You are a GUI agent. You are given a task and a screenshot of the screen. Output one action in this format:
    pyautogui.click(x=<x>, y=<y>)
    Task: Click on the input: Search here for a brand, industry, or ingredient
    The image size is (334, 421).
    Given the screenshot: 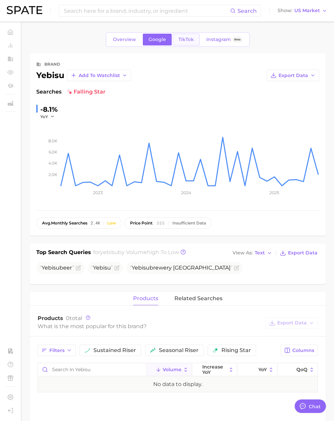 What is the action you would take?
    pyautogui.click(x=147, y=11)
    